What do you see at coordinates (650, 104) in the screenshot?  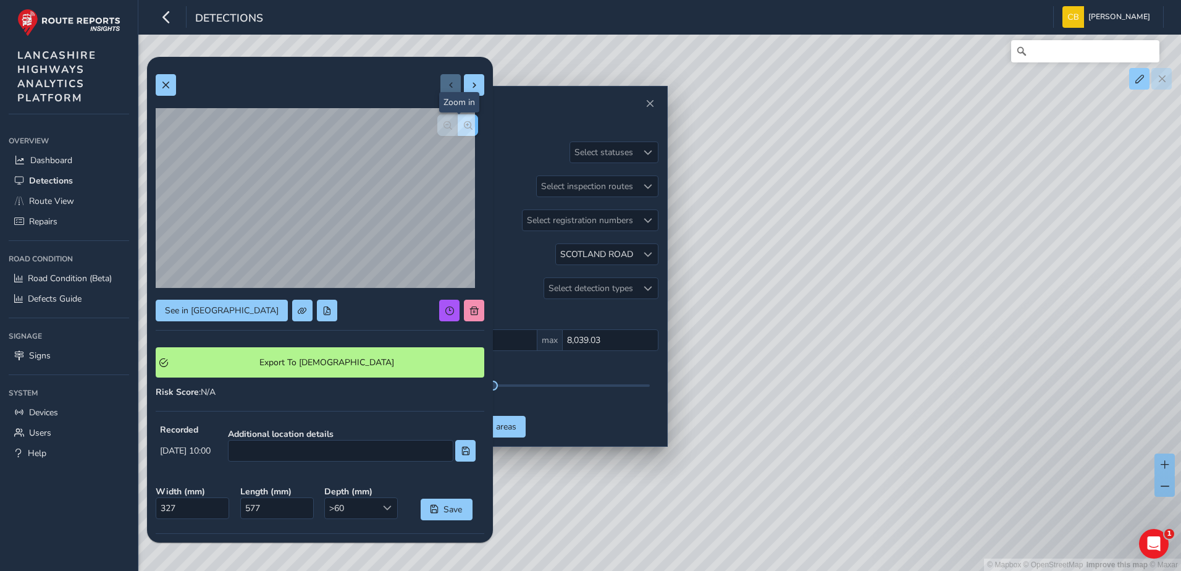 I see `button: Close` at bounding box center [650, 104].